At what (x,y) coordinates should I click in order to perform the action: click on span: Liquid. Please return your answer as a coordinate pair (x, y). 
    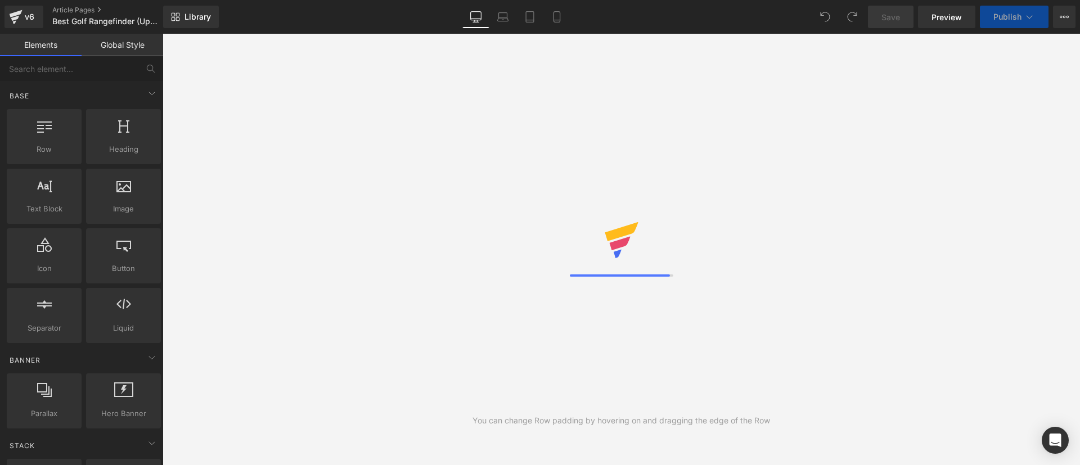
    Looking at the image, I should click on (123, 328).